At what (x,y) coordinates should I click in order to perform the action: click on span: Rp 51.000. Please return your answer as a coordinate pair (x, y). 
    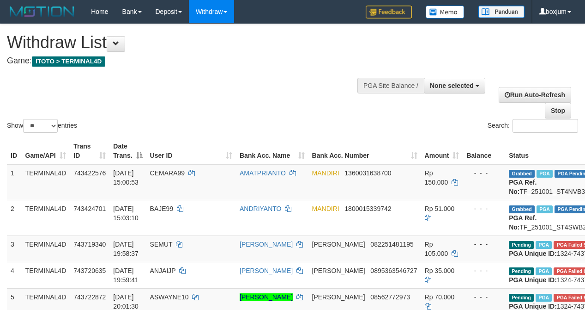
    Looking at the image, I should click on (440, 208).